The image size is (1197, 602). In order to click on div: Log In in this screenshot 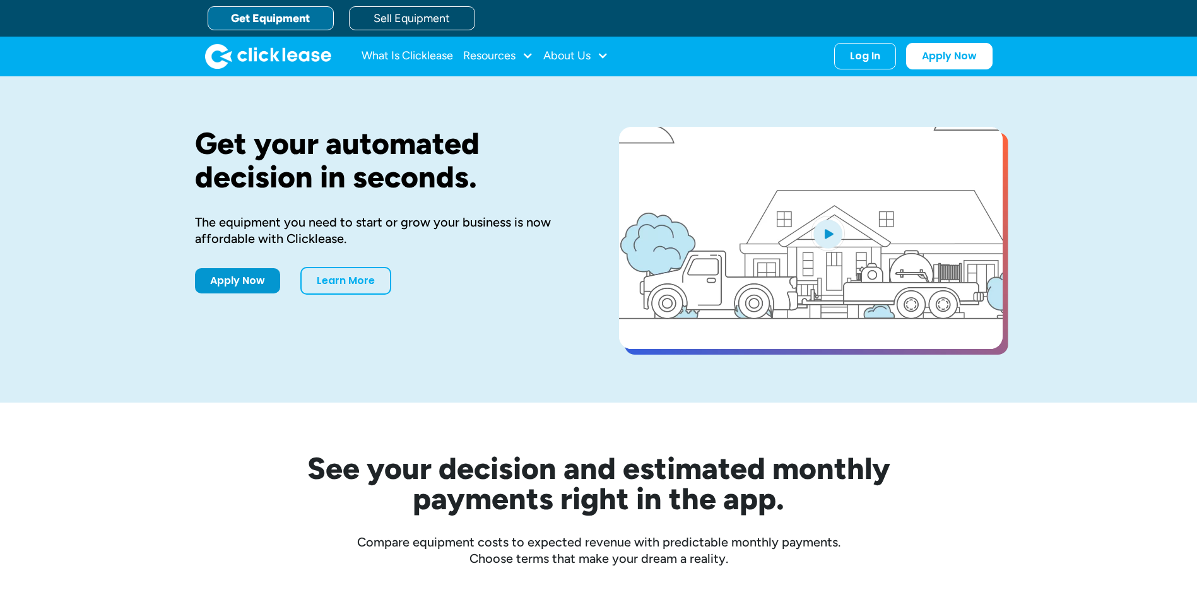, I will do `click(865, 56)`.